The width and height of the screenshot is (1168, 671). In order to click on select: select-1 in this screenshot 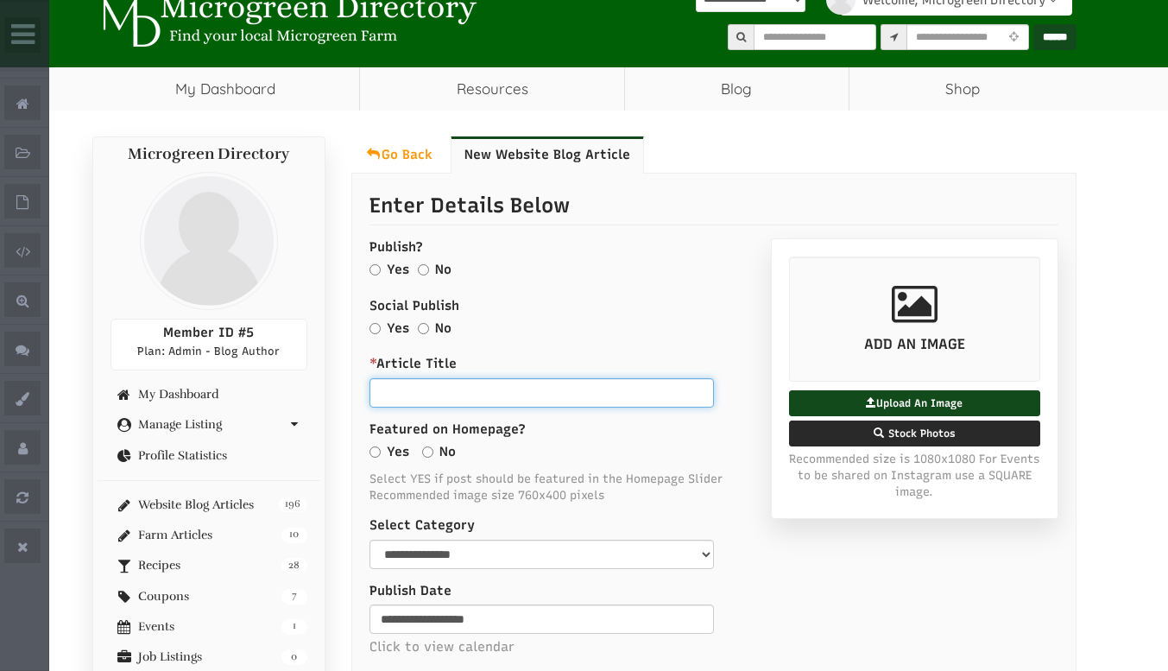, I will do `click(541, 554)`.